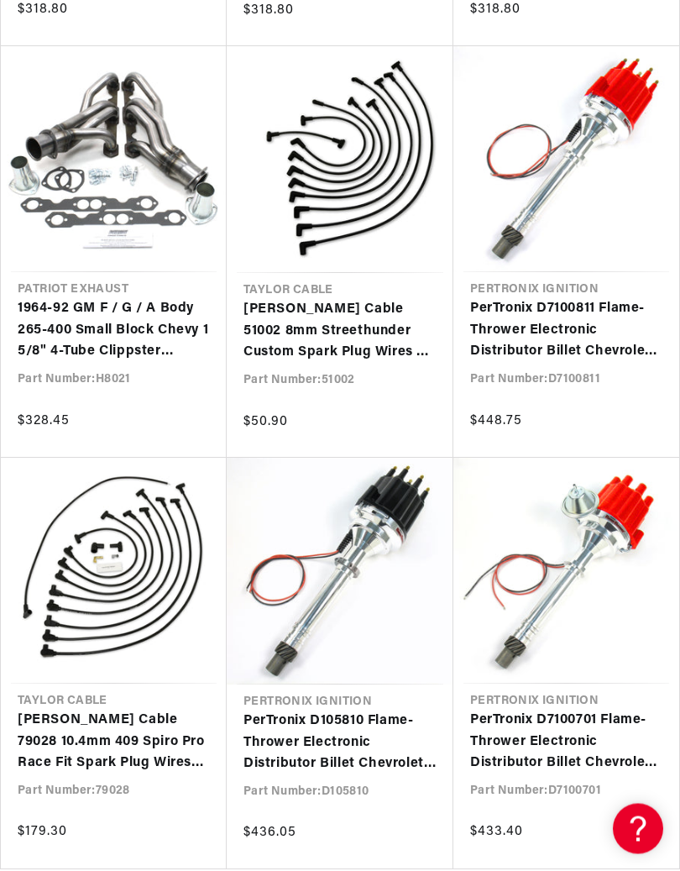 The width and height of the screenshot is (680, 871). What do you see at coordinates (113, 331) in the screenshot?
I see `a: 1964-92 GM F / G / A Body 265-400 Small Block Chevy 1 5/8" 4-Tube Clippster Header` at bounding box center [113, 331].